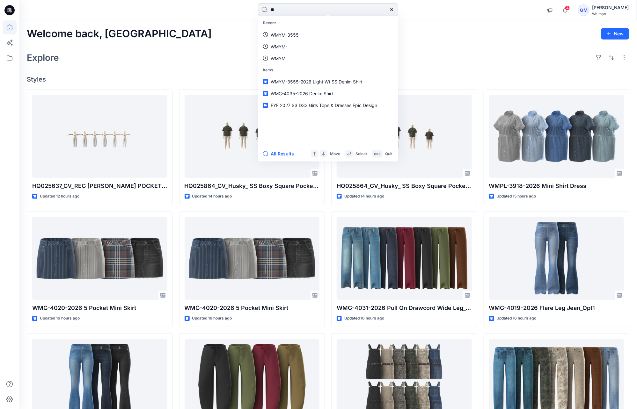 The image size is (637, 409). Describe the element at coordinates (302, 93) in the screenshot. I see `span: WMG-4035-2026 Denim Shirt` at that location.